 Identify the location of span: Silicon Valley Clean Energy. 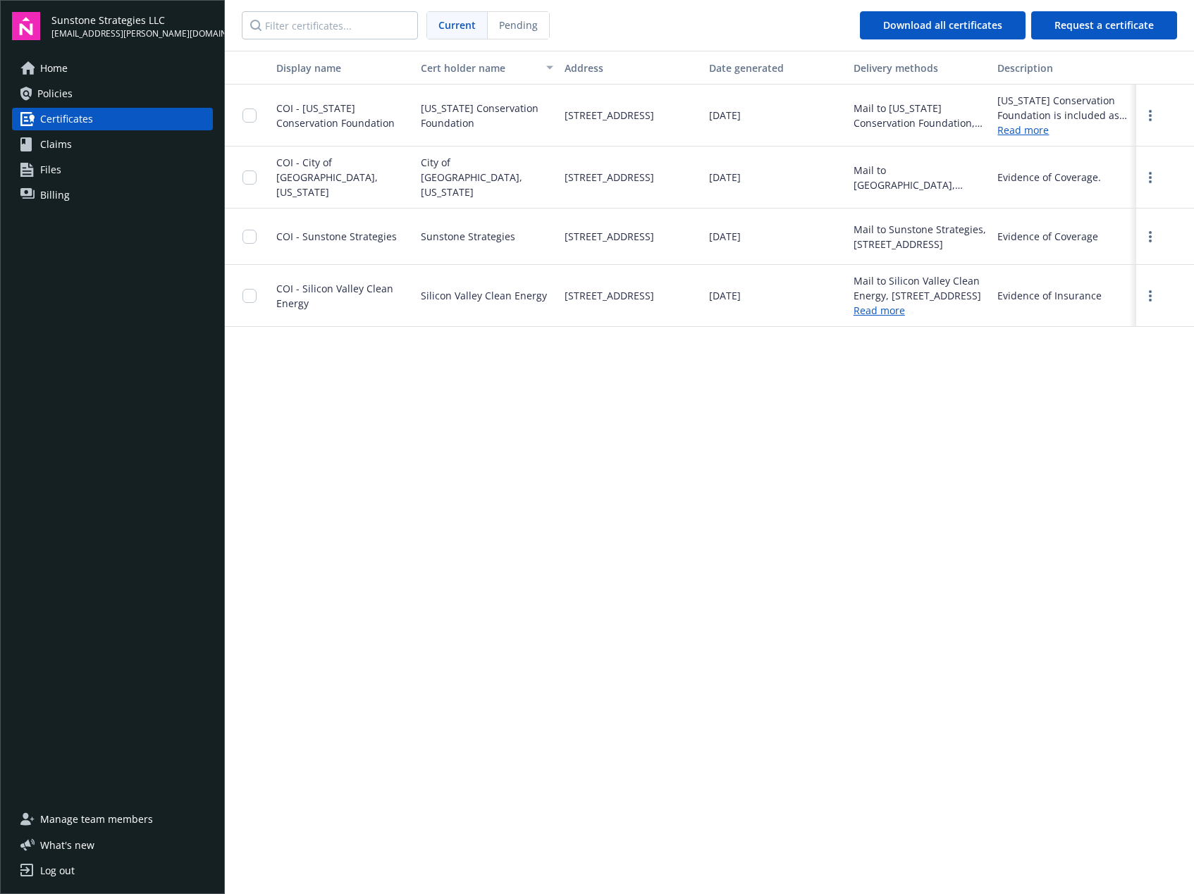
(483, 295).